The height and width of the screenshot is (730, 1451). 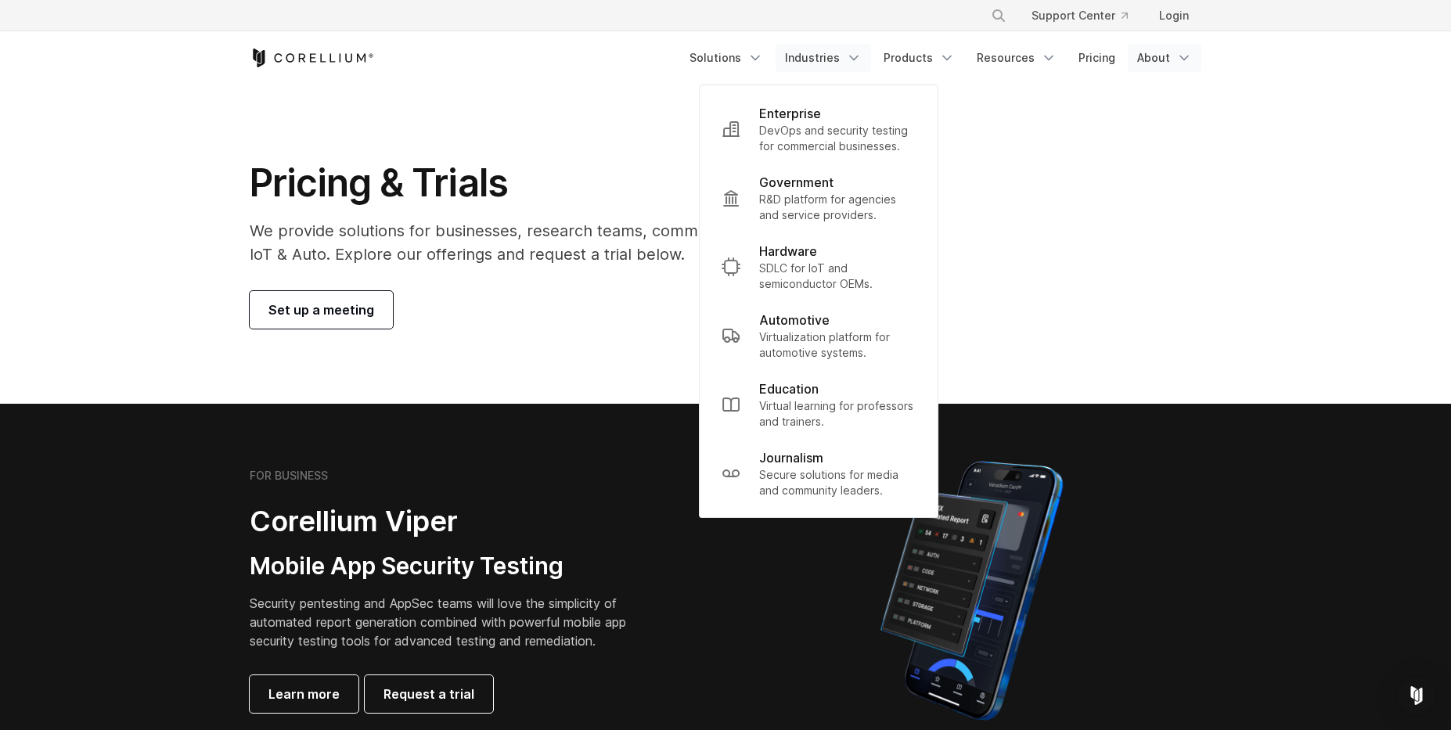 What do you see at coordinates (1174, 16) in the screenshot?
I see `a: Login` at bounding box center [1174, 16].